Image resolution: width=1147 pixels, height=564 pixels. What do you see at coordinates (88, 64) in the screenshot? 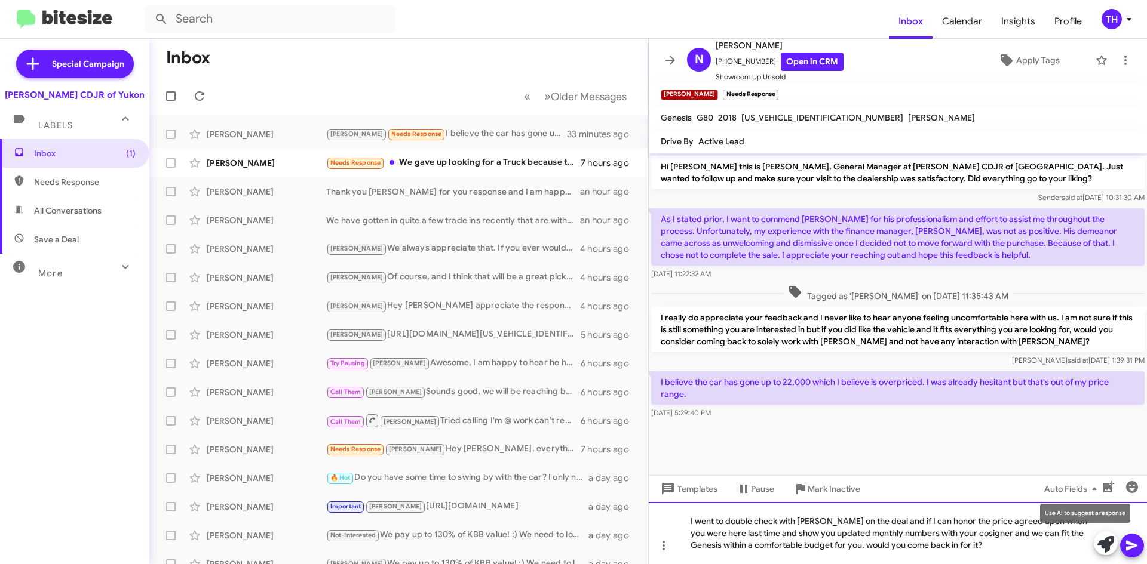
I see `span: Special Campaign` at bounding box center [88, 64].